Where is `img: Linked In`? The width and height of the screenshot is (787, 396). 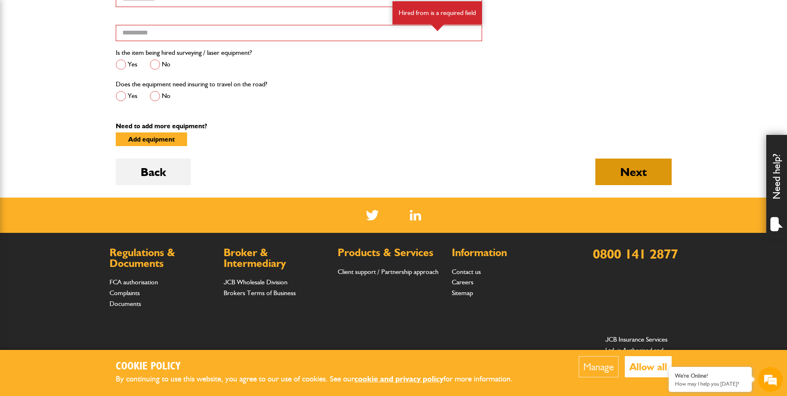 img: Linked In is located at coordinates (415, 215).